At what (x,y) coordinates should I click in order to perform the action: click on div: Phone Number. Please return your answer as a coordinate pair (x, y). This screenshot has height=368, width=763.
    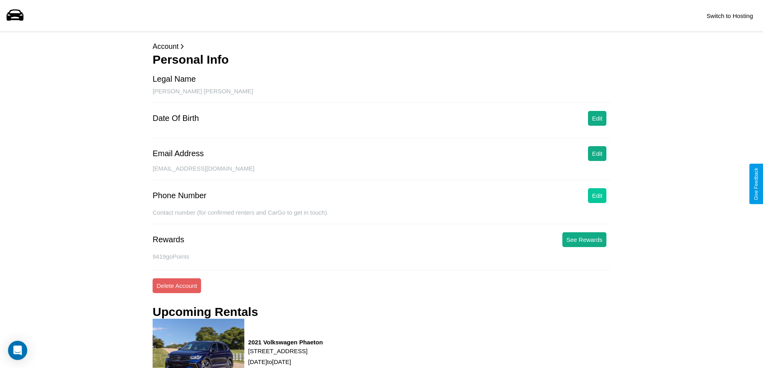
    Looking at the image, I should click on (179, 195).